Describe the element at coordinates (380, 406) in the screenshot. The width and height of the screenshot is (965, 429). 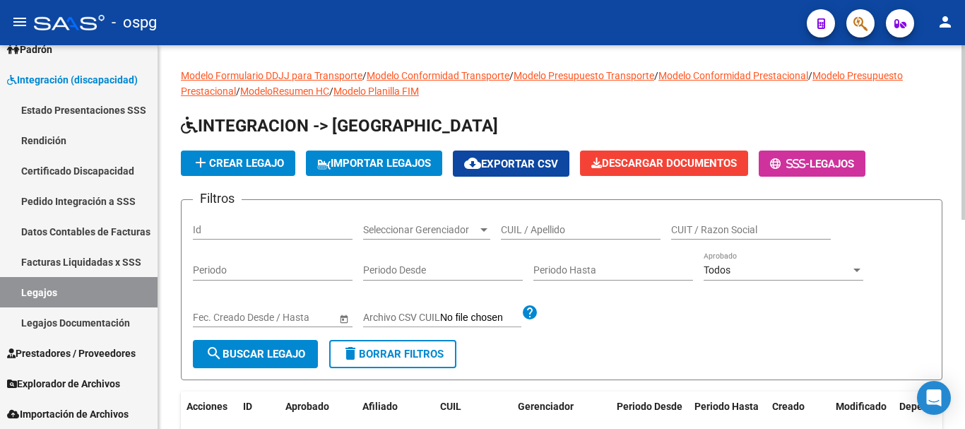
I see `span: Afiliado` at that location.